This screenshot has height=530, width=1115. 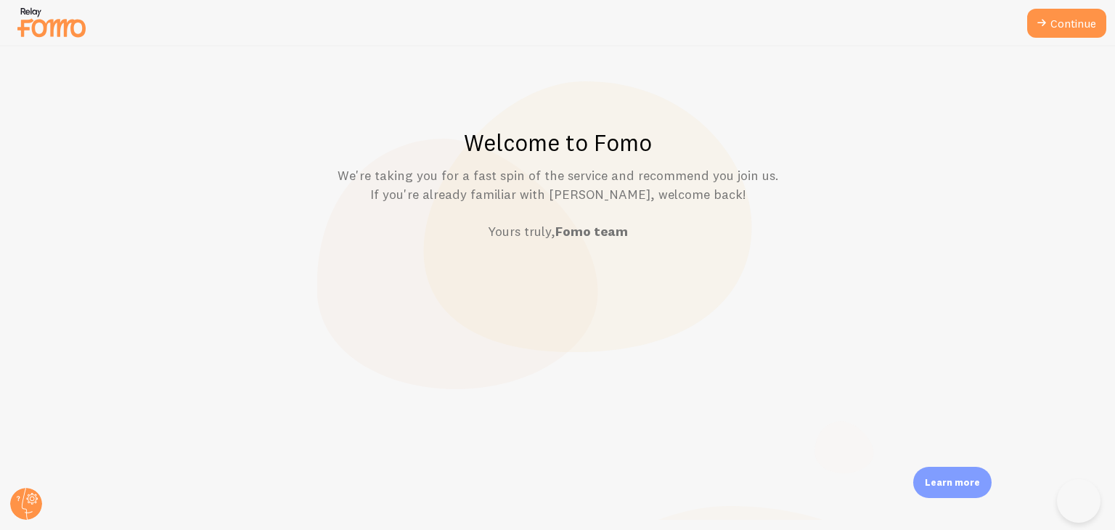 I want to click on img: capterra_tracker.gif, so click(x=36, y=287).